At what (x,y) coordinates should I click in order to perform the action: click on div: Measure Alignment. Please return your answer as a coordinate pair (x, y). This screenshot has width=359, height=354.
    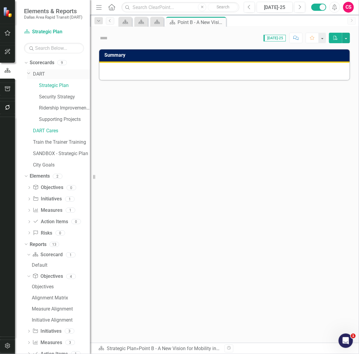
    Looking at the image, I should click on (61, 309).